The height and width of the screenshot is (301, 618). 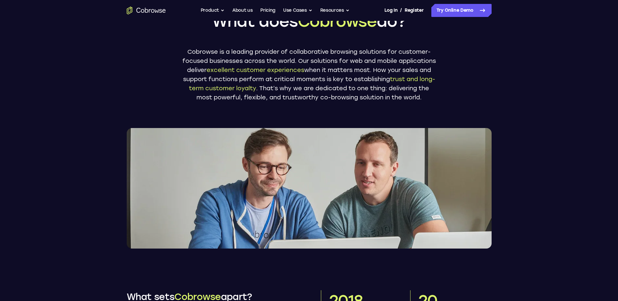 I want to click on h1: What does do?, so click(x=309, y=21).